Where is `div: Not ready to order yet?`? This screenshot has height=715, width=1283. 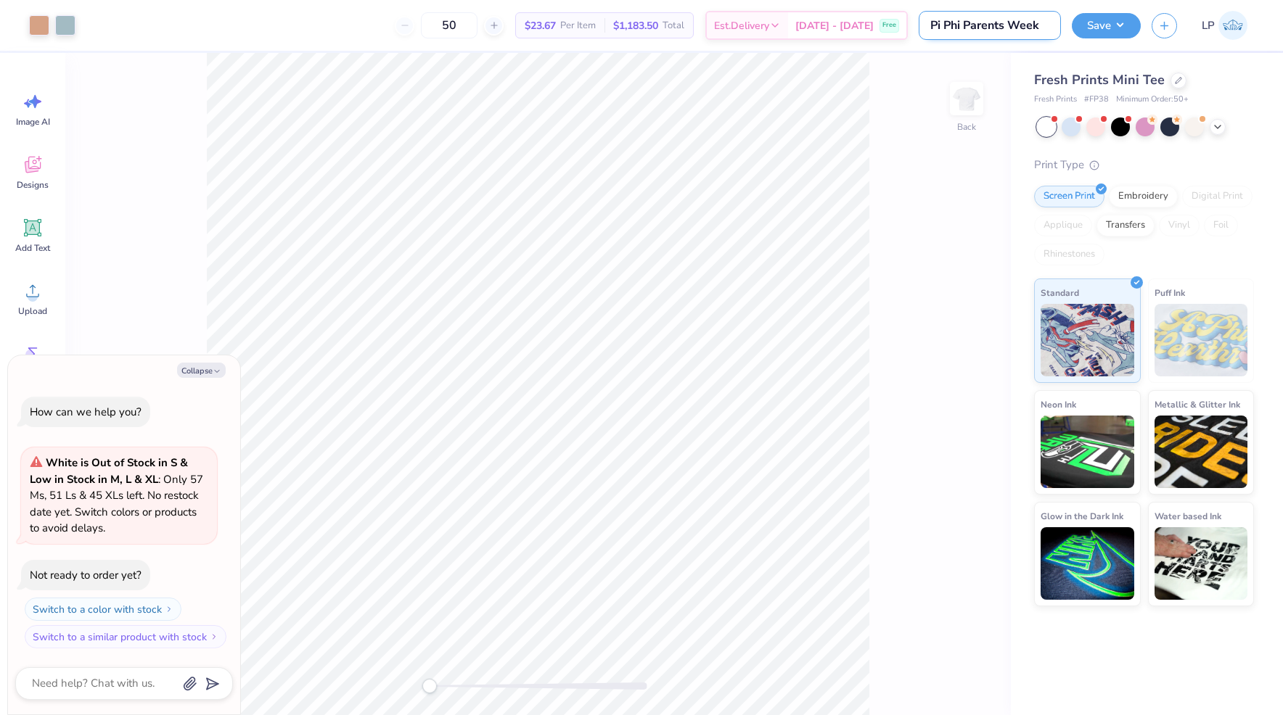 div: Not ready to order yet? is located at coordinates (86, 575).